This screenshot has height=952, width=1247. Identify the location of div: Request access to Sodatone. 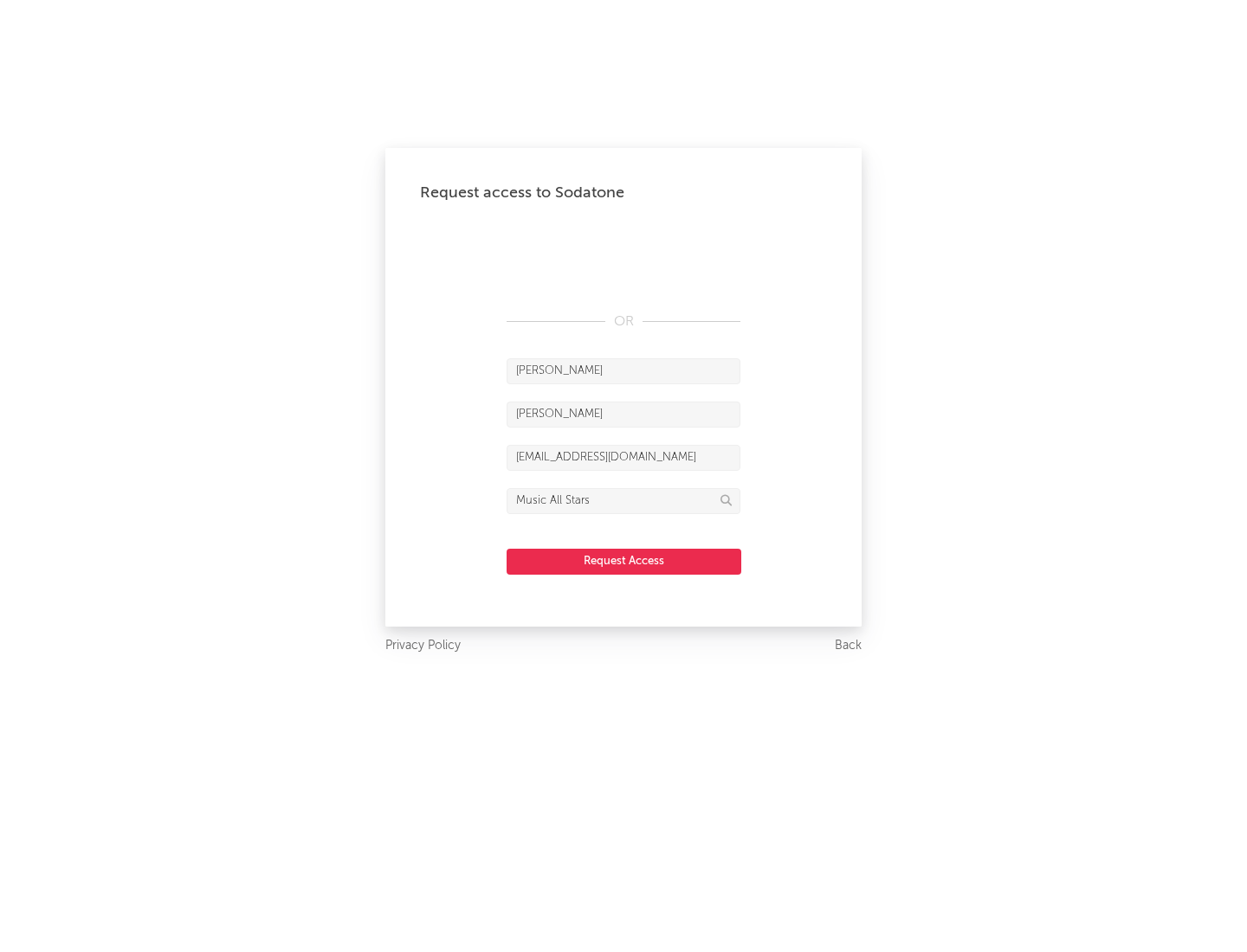
(623, 193).